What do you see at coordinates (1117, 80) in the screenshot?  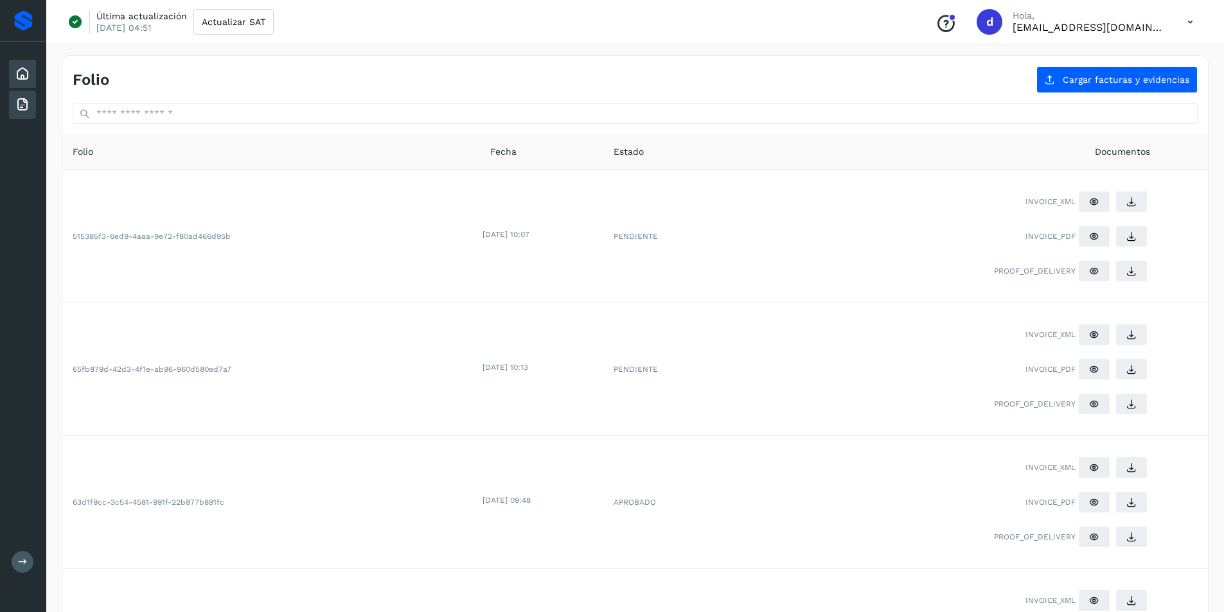 I see `button: Cargar facturas y evidencias` at bounding box center [1117, 80].